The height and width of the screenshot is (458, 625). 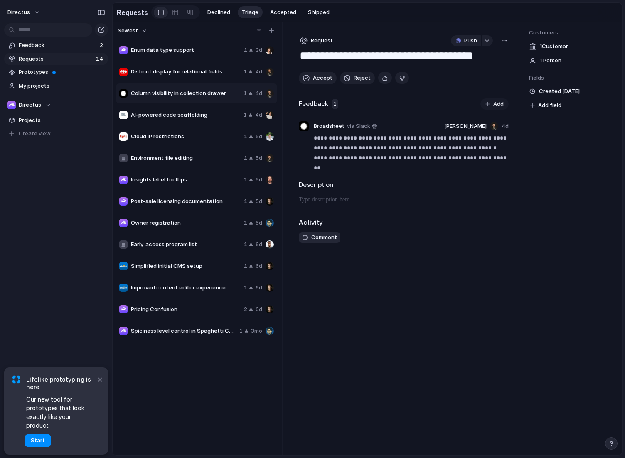 I want to click on span: Reject, so click(x=362, y=78).